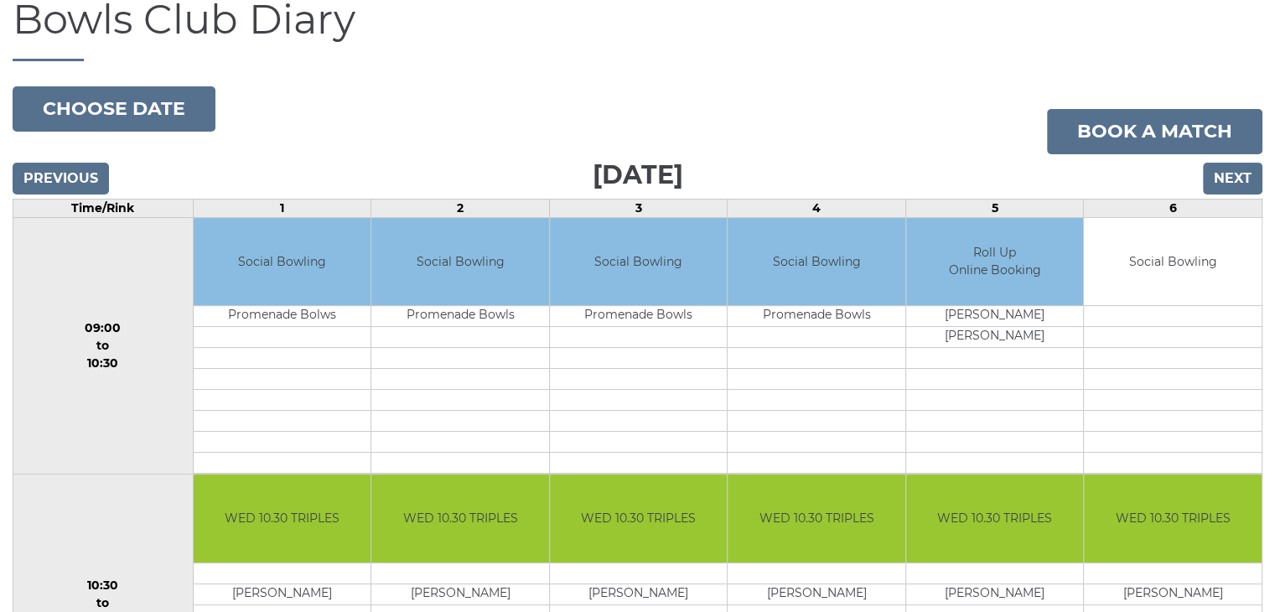  What do you see at coordinates (103, 208) in the screenshot?
I see `td: Time/Rink` at bounding box center [103, 208].